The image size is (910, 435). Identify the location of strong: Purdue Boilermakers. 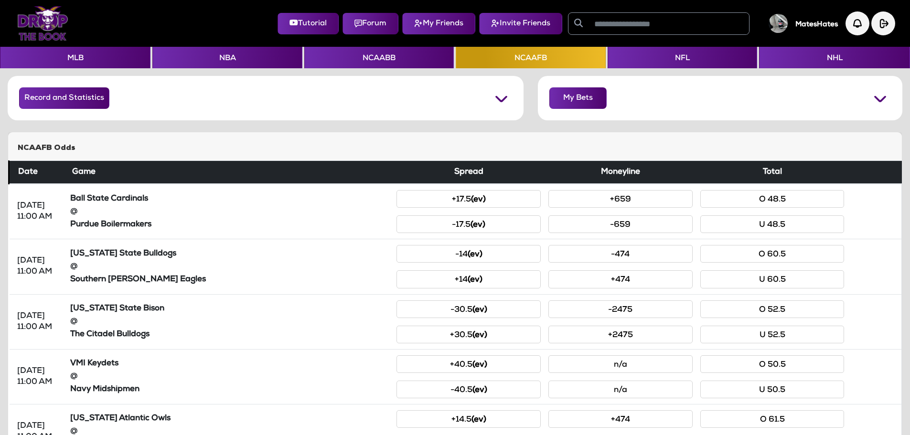
(111, 224).